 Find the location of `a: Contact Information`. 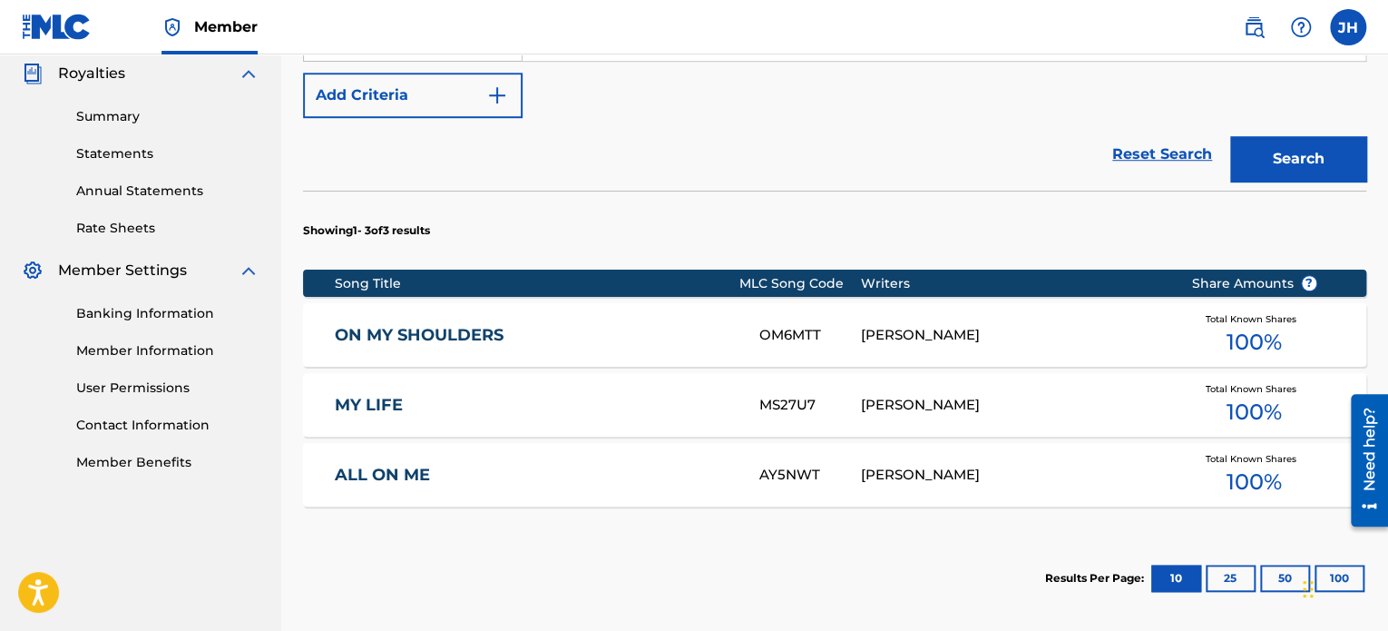

a: Contact Information is located at coordinates (168, 425).